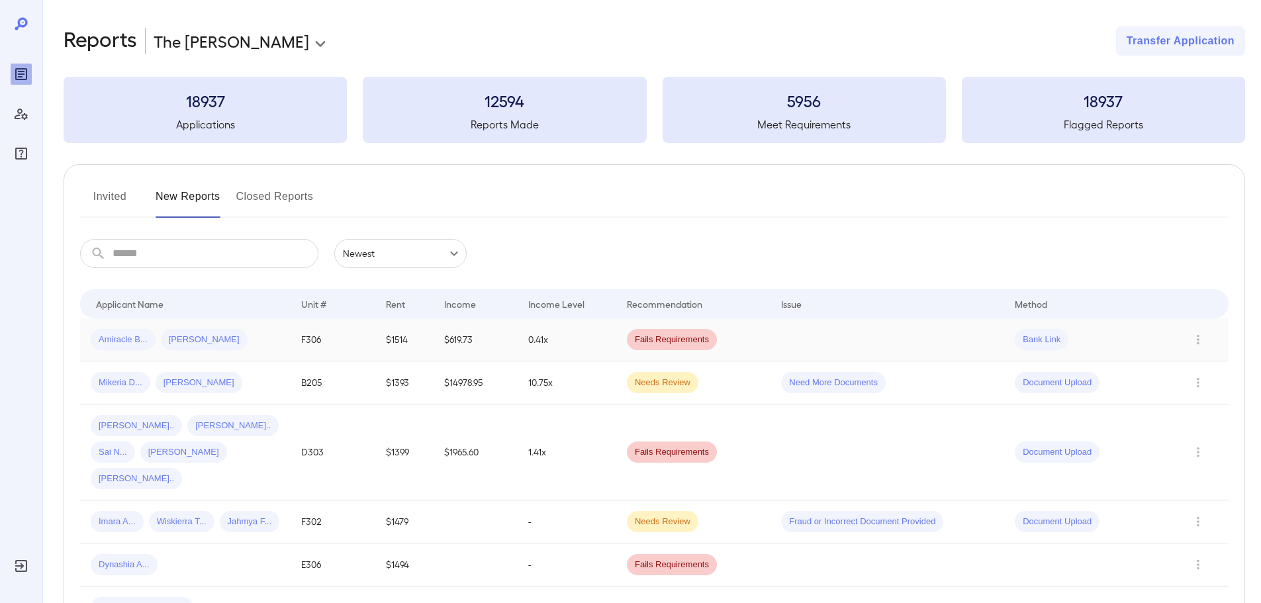  Describe the element at coordinates (21, 114) in the screenshot. I see `div: Manage Users` at that location.